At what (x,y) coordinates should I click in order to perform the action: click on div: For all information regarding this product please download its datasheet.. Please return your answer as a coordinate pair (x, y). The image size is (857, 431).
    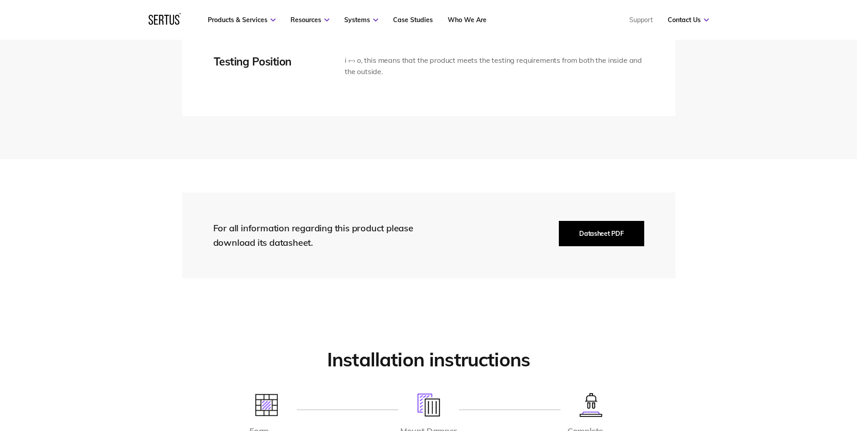
    Looking at the image, I should click on (322, 235).